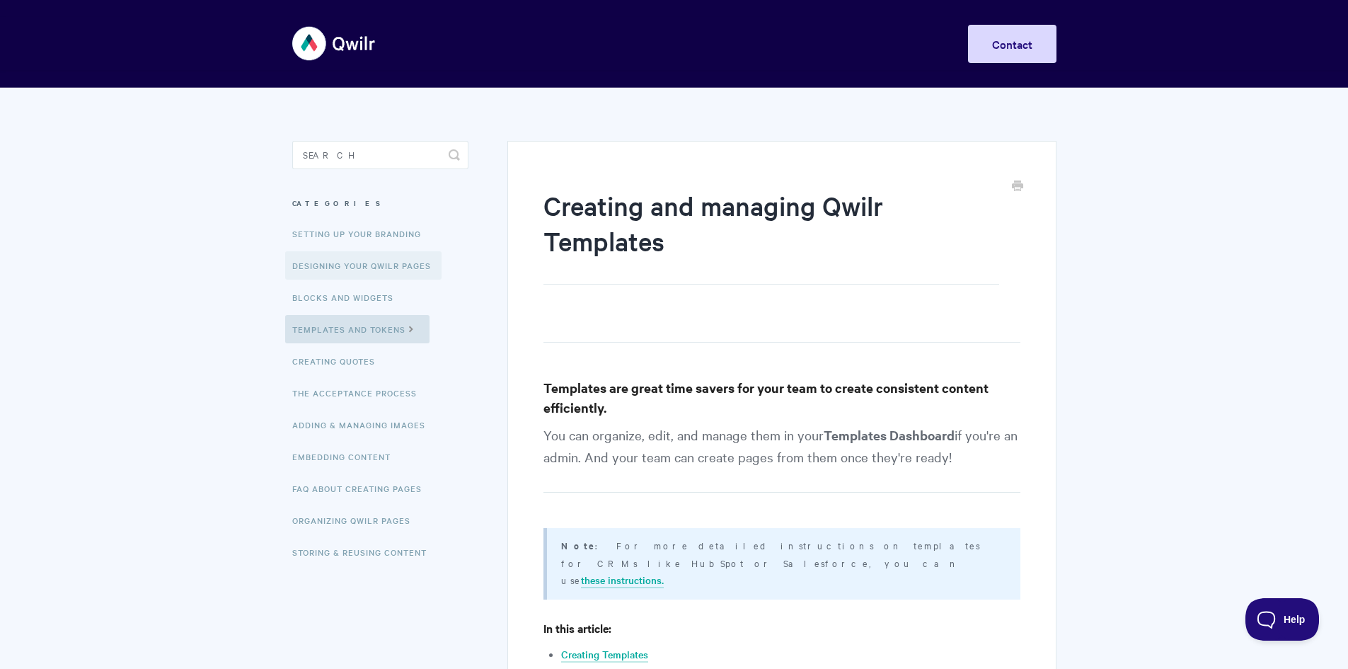 This screenshot has height=669, width=1348. Describe the element at coordinates (380, 155) in the screenshot. I see `input: Search` at that location.